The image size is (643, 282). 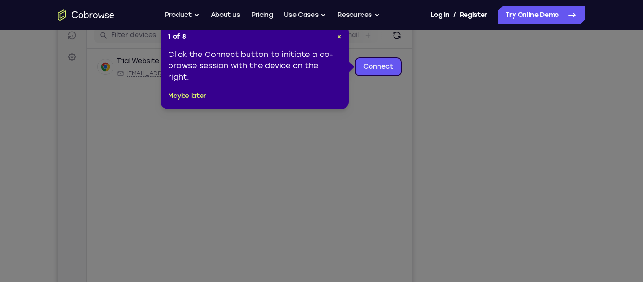 I want to click on span: +11 more, so click(x=251, y=74).